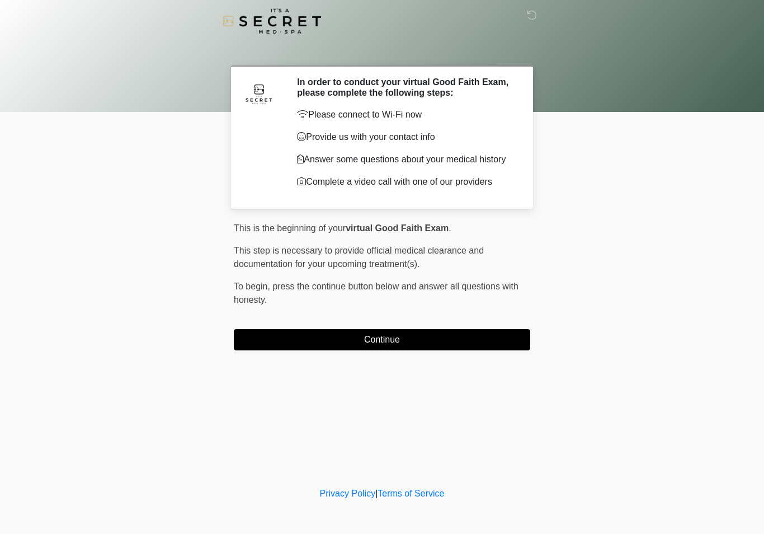  I want to click on span: This is the beginning of your, so click(290, 228).